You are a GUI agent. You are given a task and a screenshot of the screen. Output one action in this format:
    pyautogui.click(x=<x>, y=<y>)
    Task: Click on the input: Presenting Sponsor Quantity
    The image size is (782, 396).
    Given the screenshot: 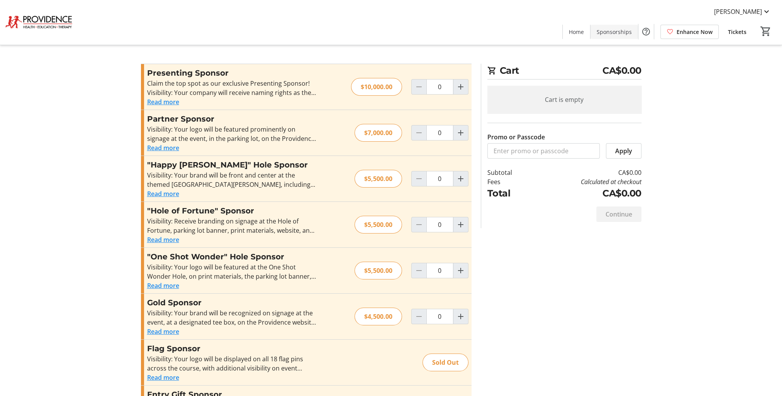 What is the action you would take?
    pyautogui.click(x=440, y=87)
    